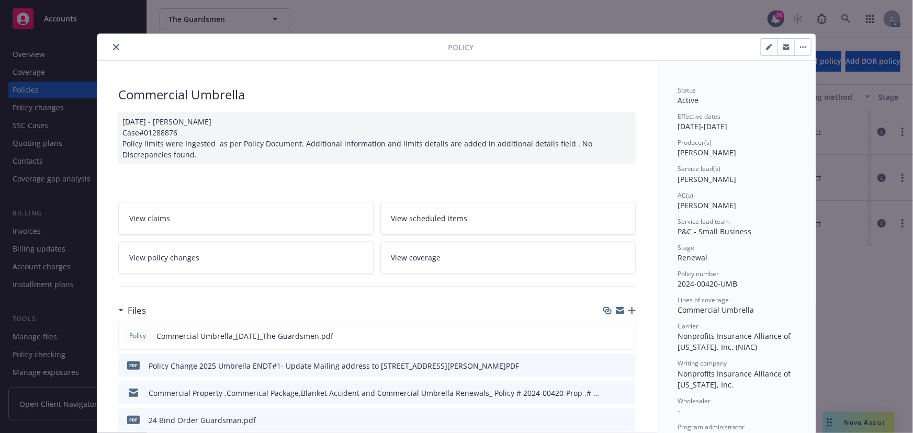  Describe the element at coordinates (375, 393) in the screenshot. I see `div: Commercial Property ,Commerical Package,Blanket Accident and Commercial Umbrella Renewals_ Policy...` at that location.